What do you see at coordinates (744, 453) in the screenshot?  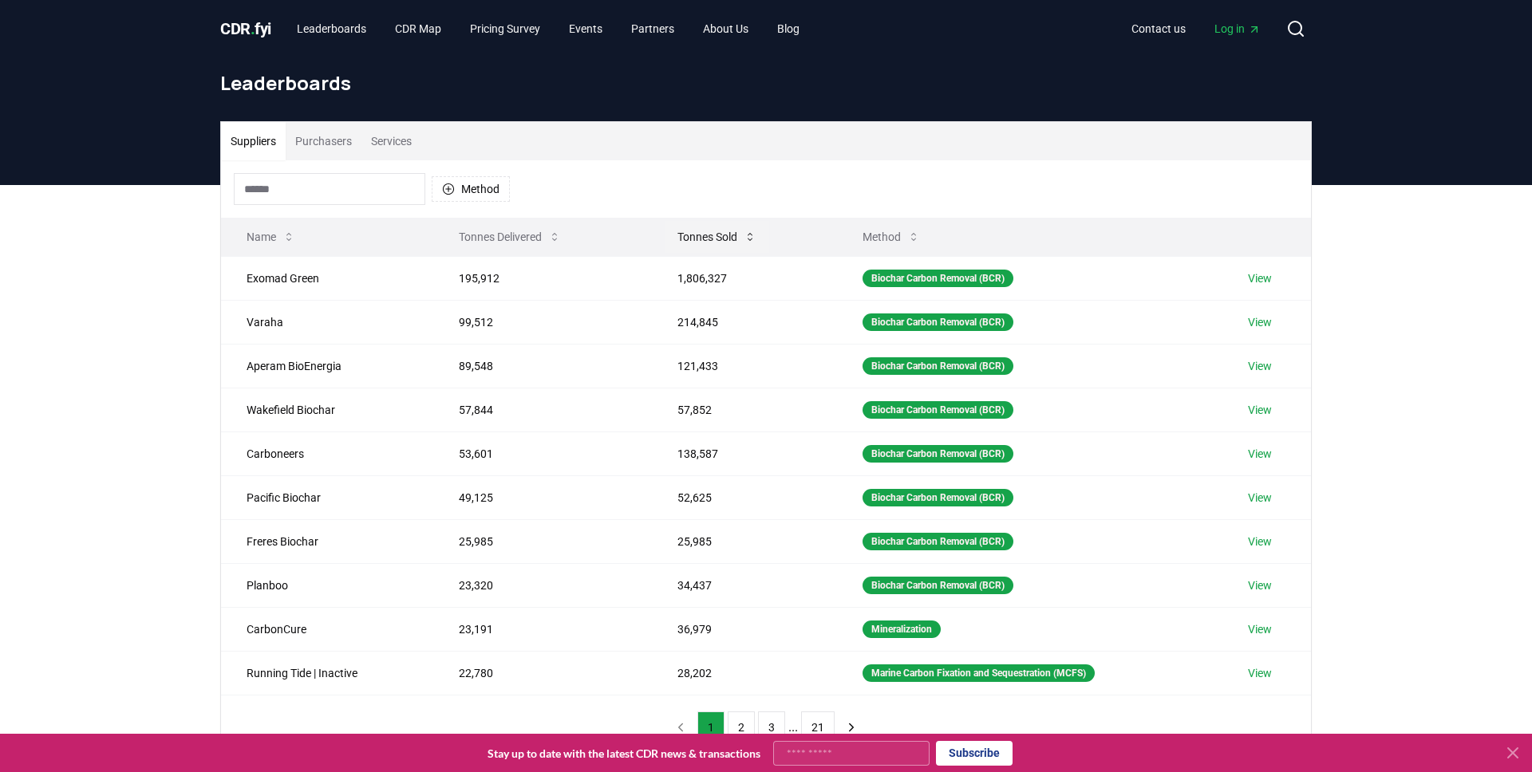 I see `td: 138,587` at bounding box center [744, 453].